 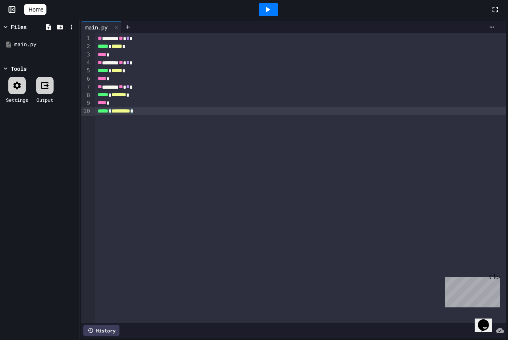 What do you see at coordinates (45, 100) in the screenshot?
I see `div: Output` at bounding box center [45, 100].